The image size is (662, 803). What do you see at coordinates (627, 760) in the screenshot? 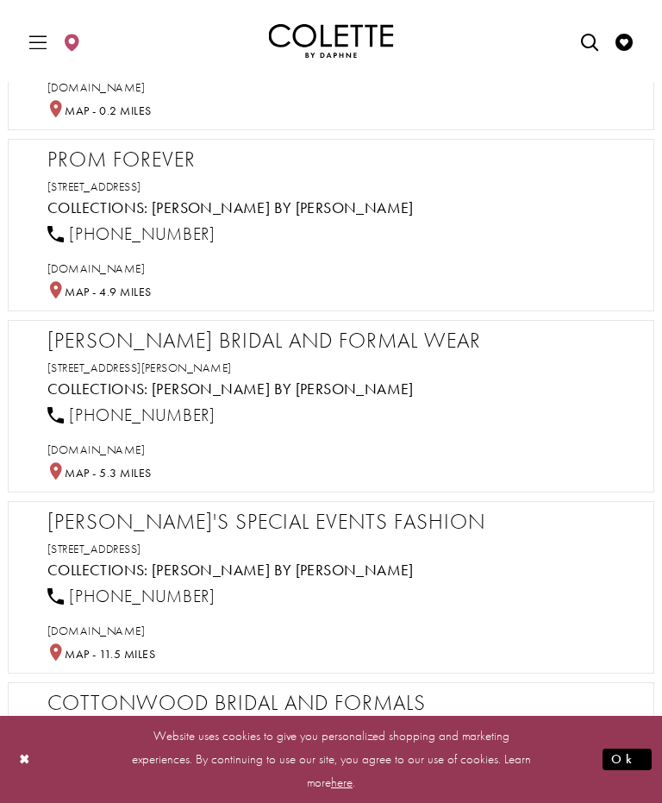
I see `button: Submit Dialog` at bounding box center [627, 760].